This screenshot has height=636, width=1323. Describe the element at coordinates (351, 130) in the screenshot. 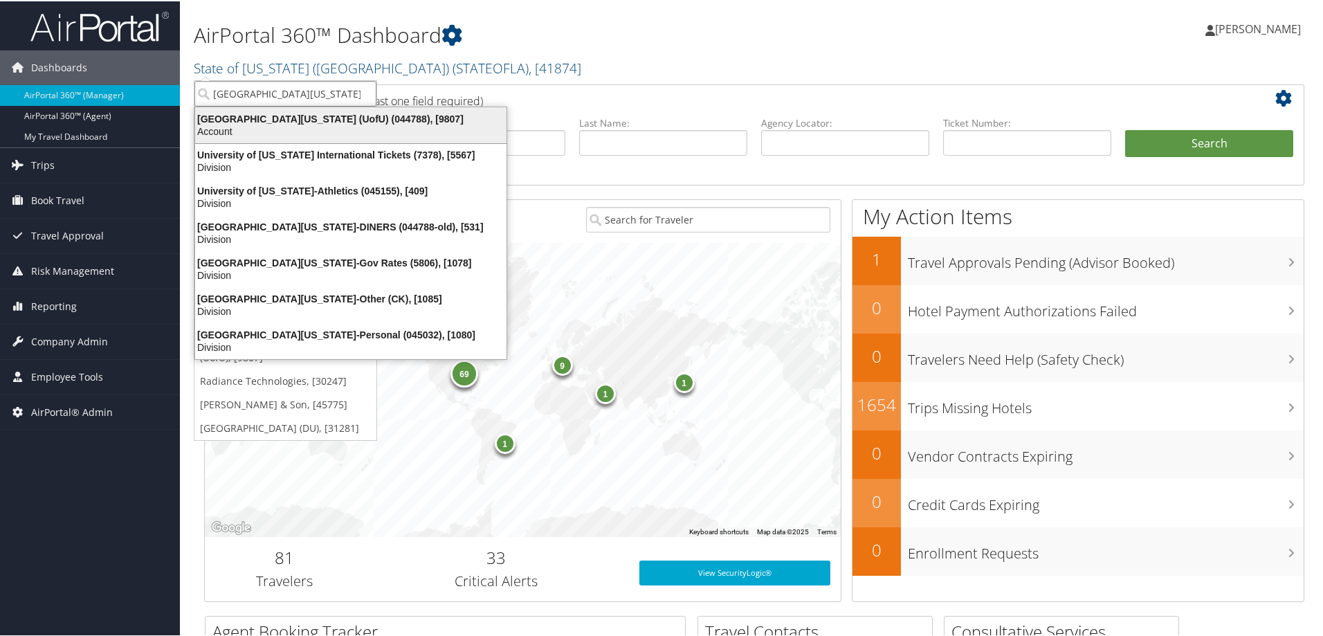

I see `div: Account` at that location.